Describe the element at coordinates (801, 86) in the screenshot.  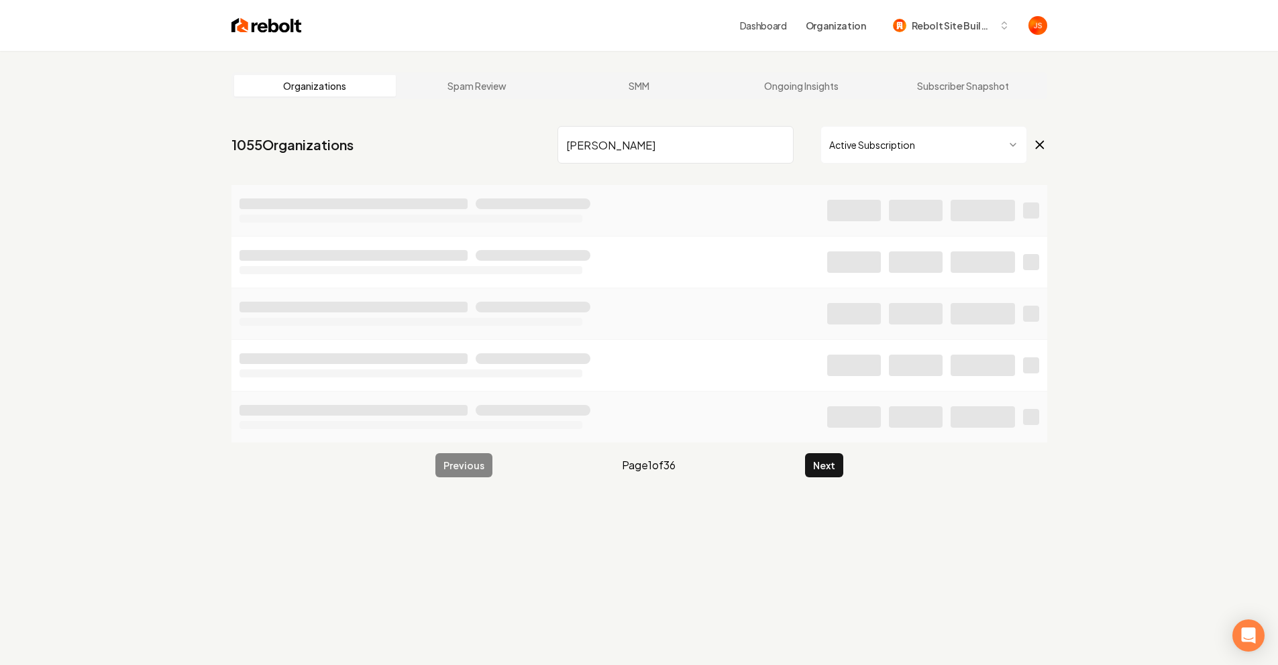
I see `a: Ongoing Insights` at that location.